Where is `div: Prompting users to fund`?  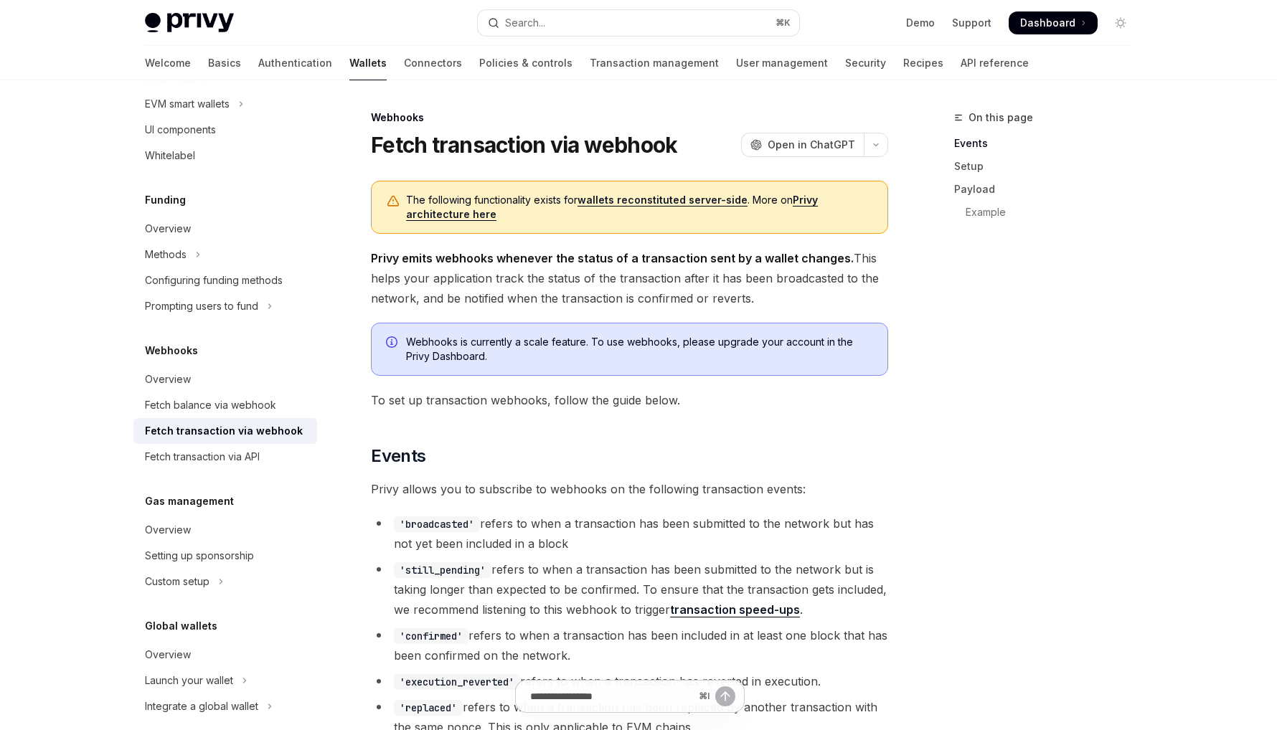 div: Prompting users to fund is located at coordinates (202, 306).